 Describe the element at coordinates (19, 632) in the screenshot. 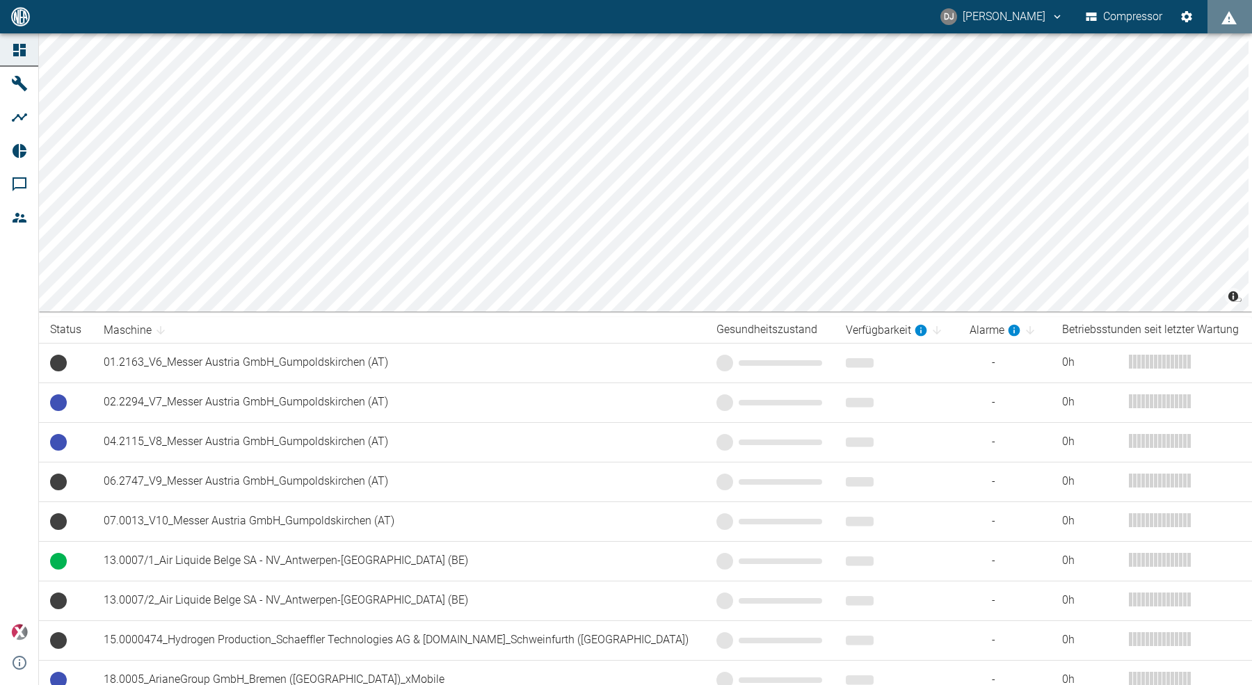

I see `img: Xplore Logo` at that location.